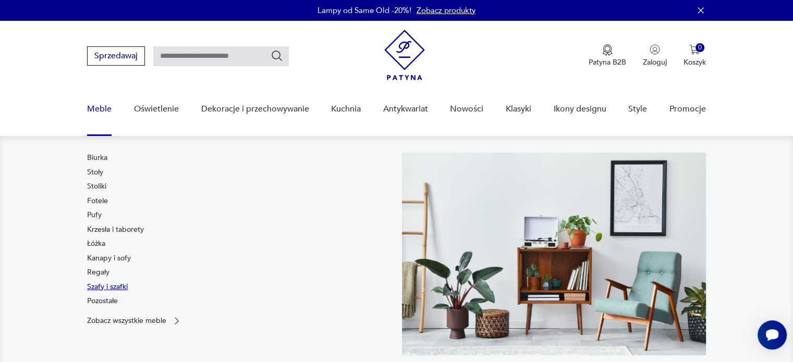  What do you see at coordinates (364, 10) in the screenshot?
I see `p: Lampy od Same Old -20%!` at bounding box center [364, 10].